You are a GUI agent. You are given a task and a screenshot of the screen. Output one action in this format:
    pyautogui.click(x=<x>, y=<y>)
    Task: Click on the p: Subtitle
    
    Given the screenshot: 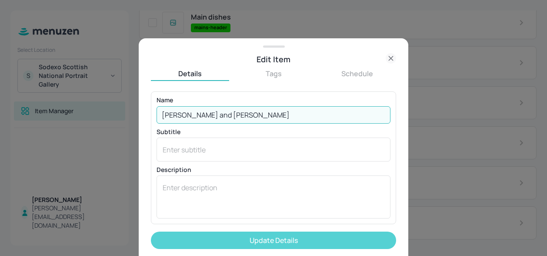 What is the action you would take?
    pyautogui.click(x=273, y=132)
    